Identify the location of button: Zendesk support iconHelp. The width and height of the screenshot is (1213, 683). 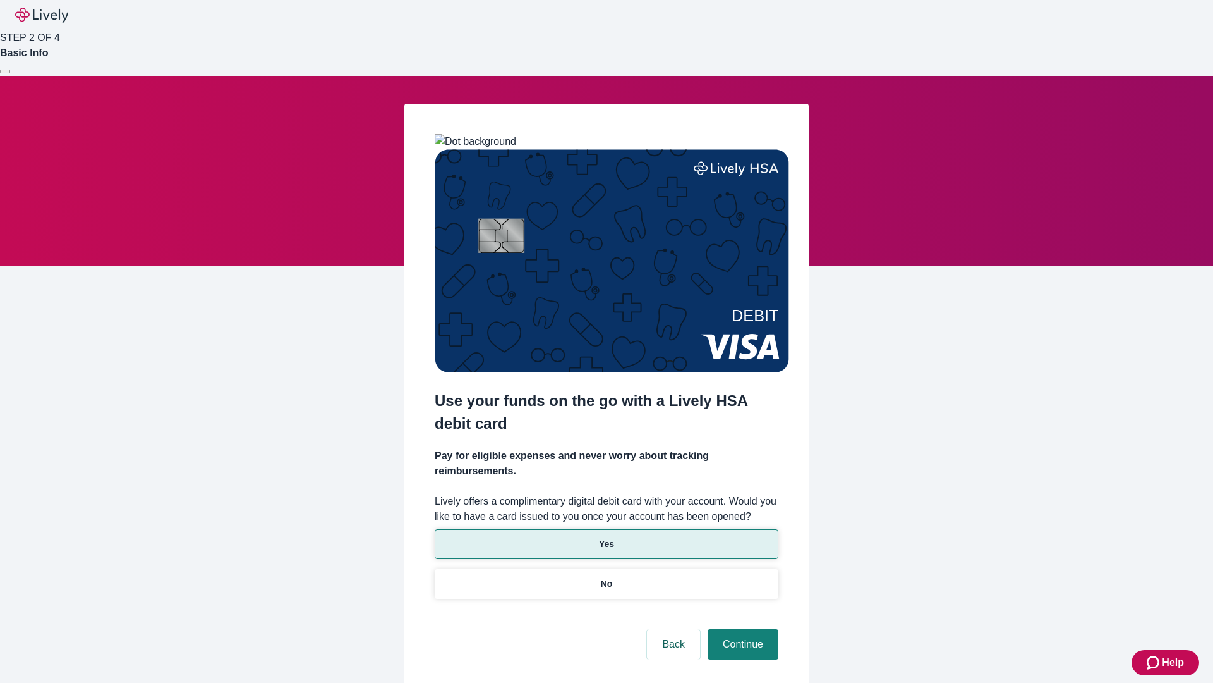
(1165, 662).